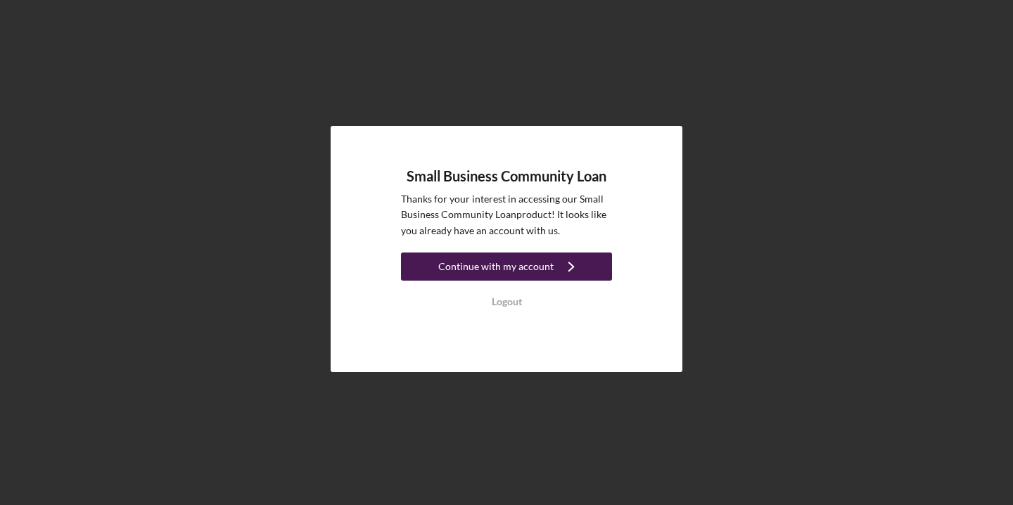  I want to click on h4: Small Business Community Loan, so click(506, 176).